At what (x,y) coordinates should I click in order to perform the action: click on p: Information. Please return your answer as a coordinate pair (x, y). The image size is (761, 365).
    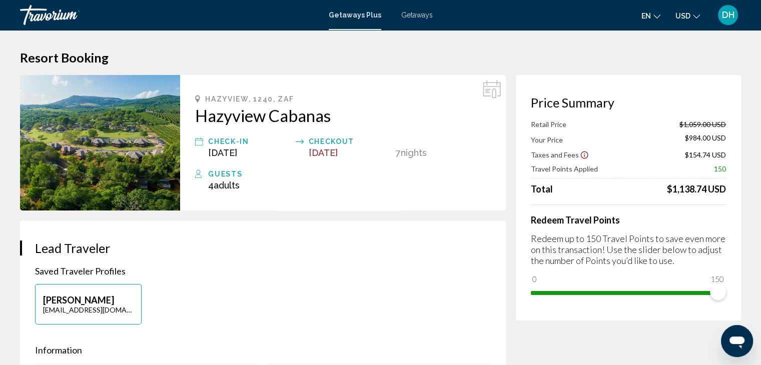
    Looking at the image, I should click on (263, 350).